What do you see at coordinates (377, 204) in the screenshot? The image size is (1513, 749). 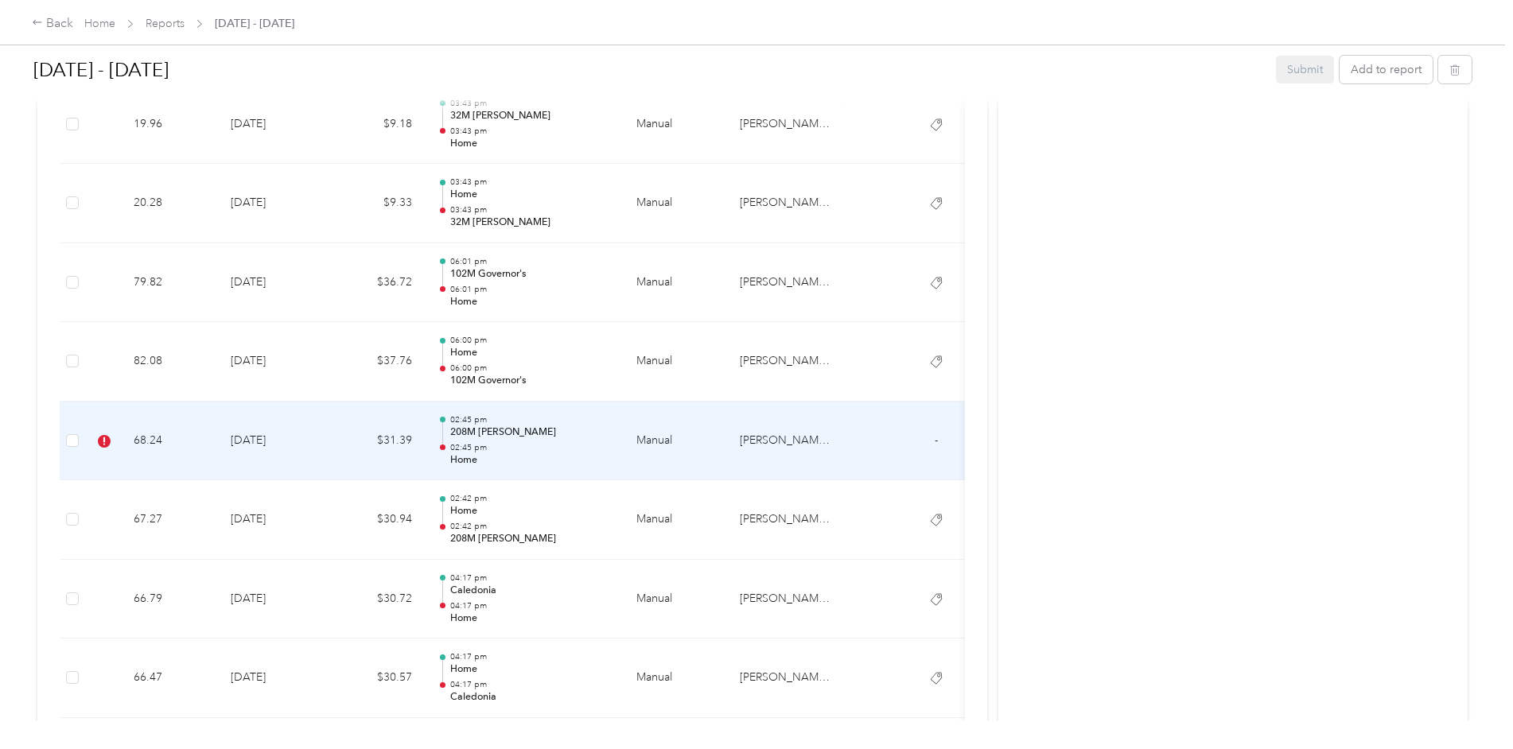 I see `td: $9.33` at bounding box center [377, 204].